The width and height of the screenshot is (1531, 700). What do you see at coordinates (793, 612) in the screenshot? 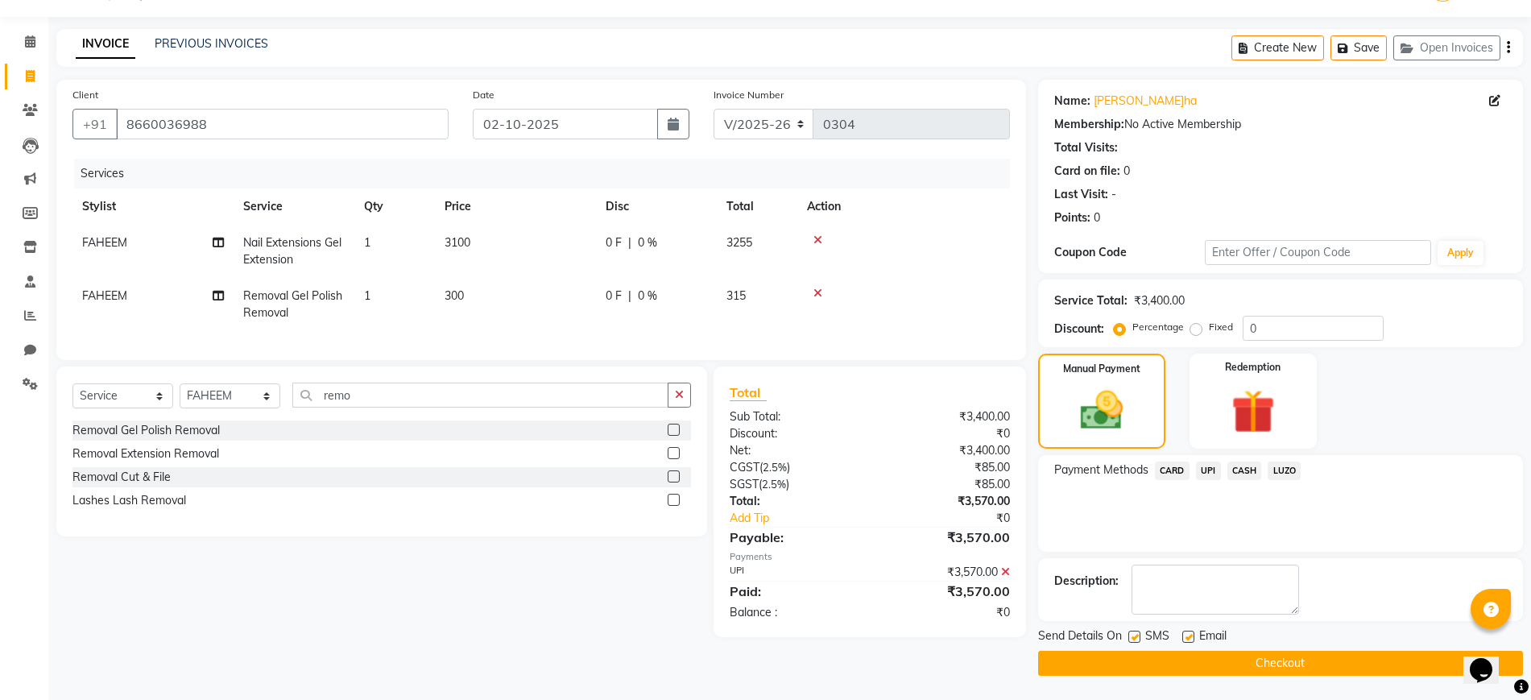
I see `div: Balance :` at bounding box center [793, 612].